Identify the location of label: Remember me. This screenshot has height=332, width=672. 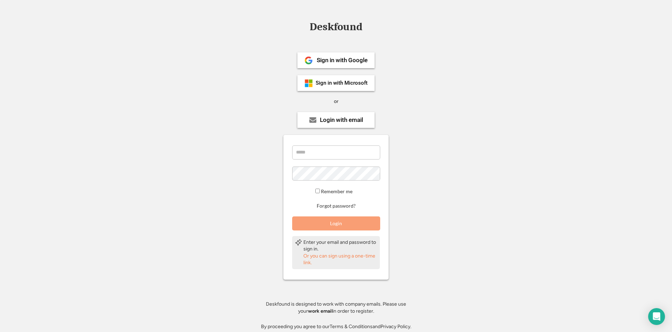
(337, 191).